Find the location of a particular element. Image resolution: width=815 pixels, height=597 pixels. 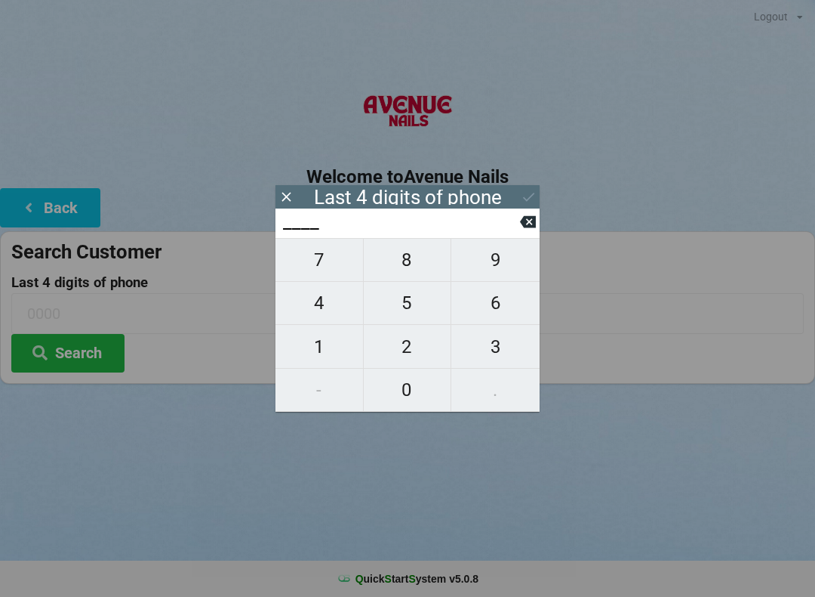

span: 1 is located at coordinates (319, 347).